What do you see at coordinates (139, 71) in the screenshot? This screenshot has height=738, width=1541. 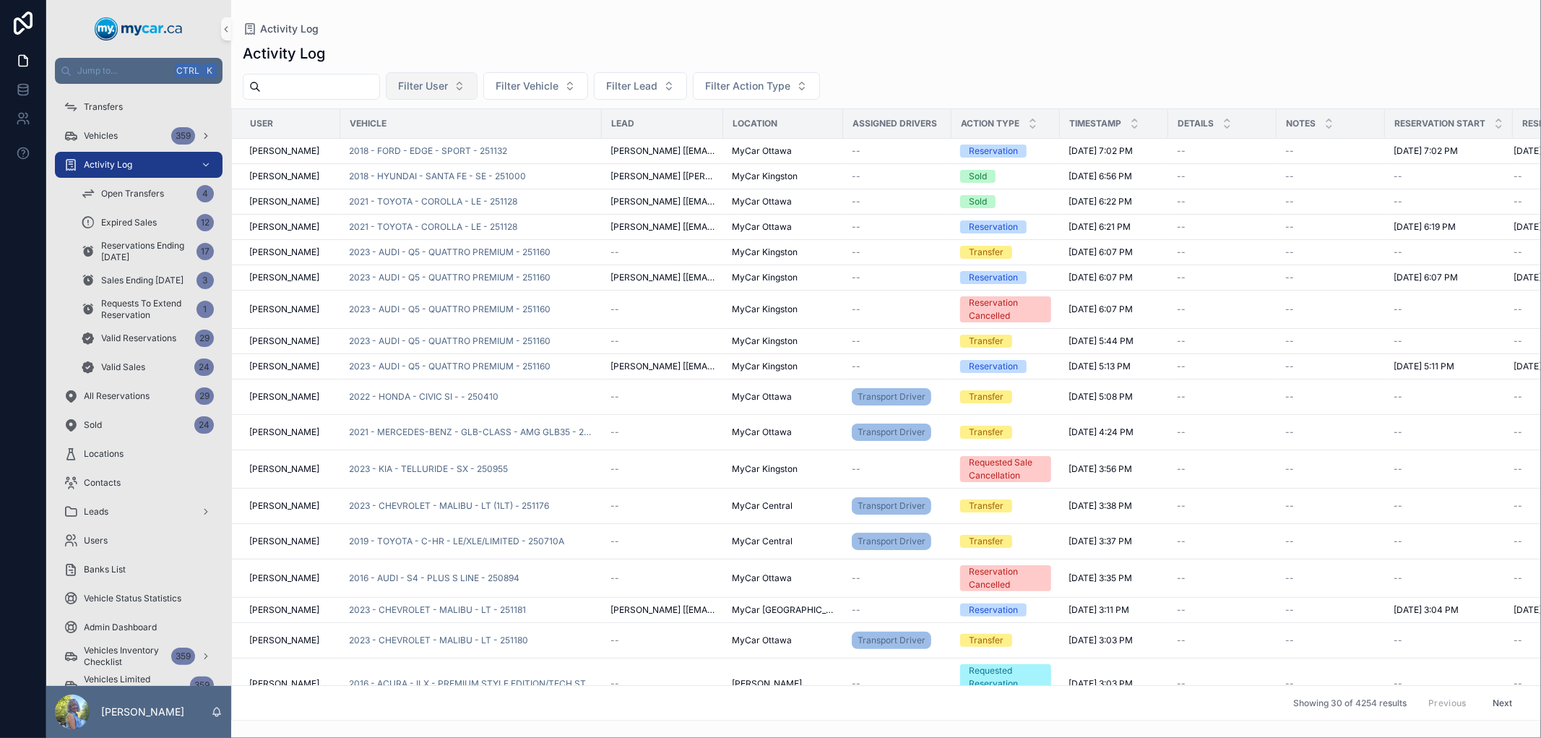 I see `button: Jump to...CtrlK` at bounding box center [139, 71].